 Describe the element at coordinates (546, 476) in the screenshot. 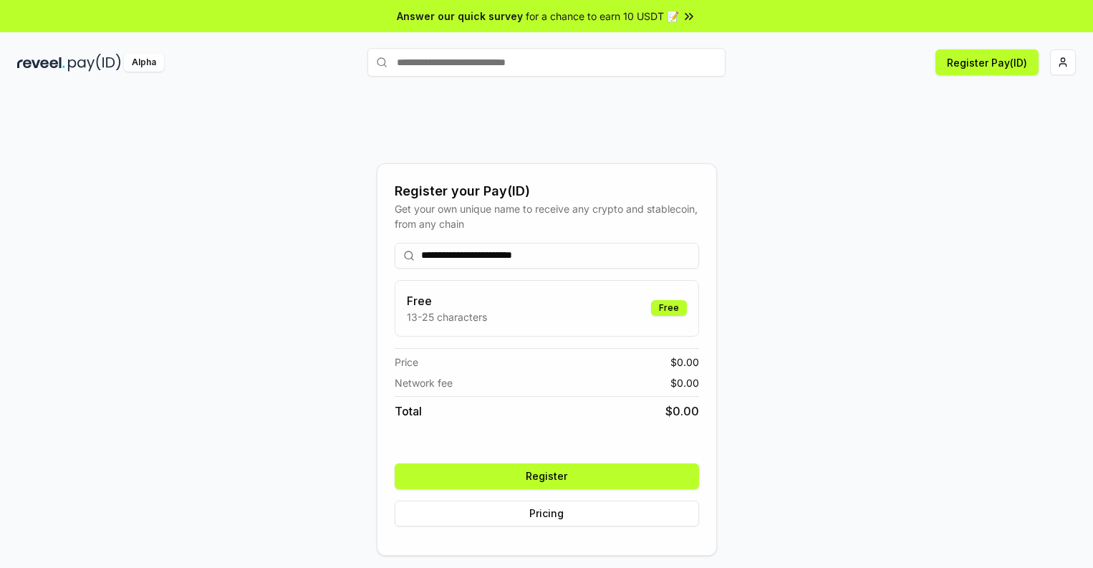

I see `button: Register` at that location.